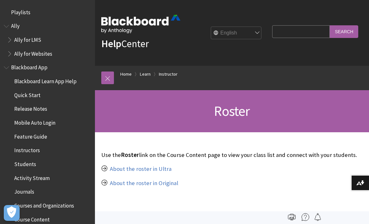 The width and height of the screenshot is (369, 224). What do you see at coordinates (33, 53) in the screenshot?
I see `span: Ally for Websites` at bounding box center [33, 53].